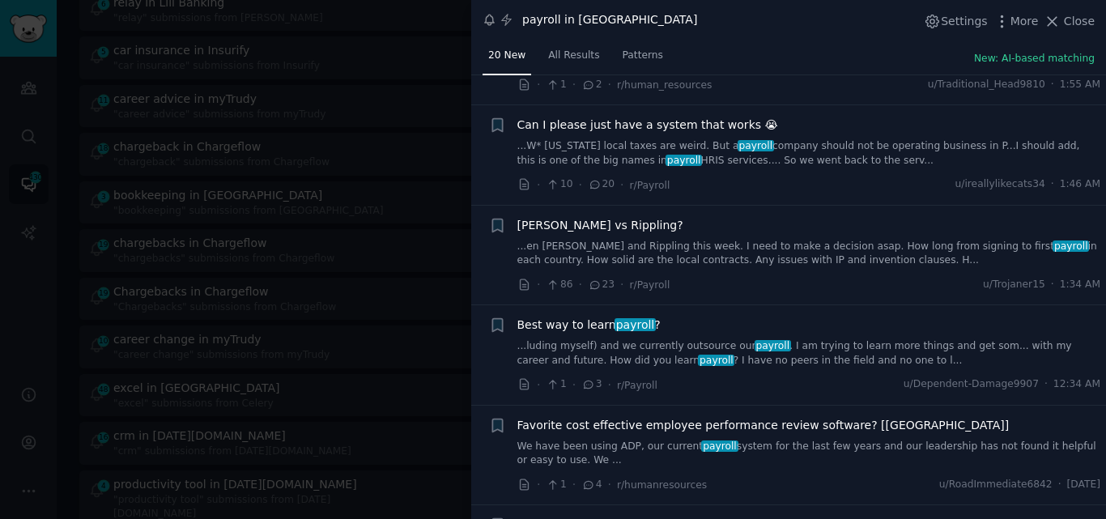 The width and height of the screenshot is (1106, 519). Describe the element at coordinates (809, 353) in the screenshot. I see `a: ...luding myself) and we currently outsource ourpayroll. I am trying to learn more things and get...` at that location.